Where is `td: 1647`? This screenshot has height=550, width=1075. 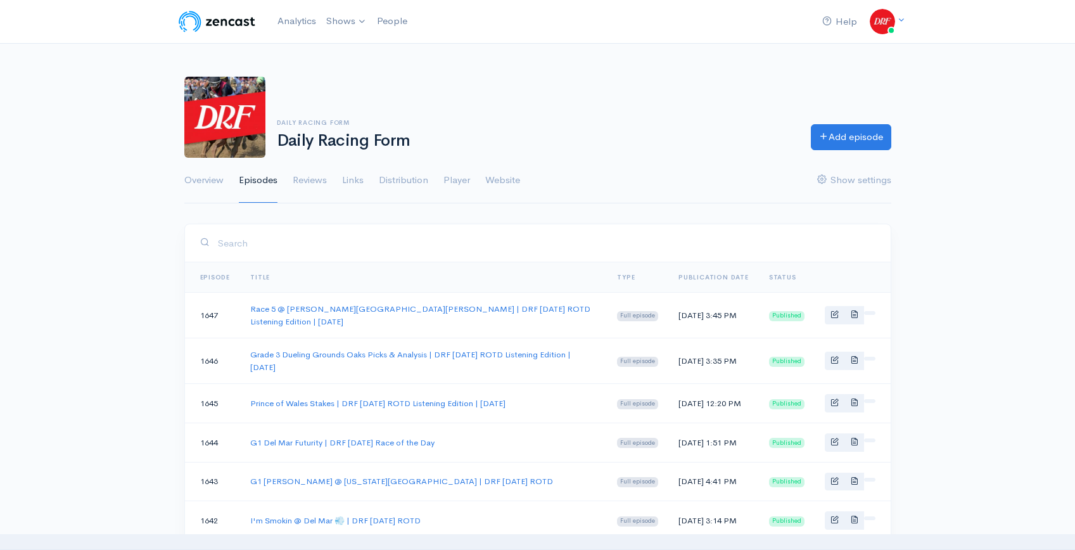
td: 1647 is located at coordinates (213, 316).